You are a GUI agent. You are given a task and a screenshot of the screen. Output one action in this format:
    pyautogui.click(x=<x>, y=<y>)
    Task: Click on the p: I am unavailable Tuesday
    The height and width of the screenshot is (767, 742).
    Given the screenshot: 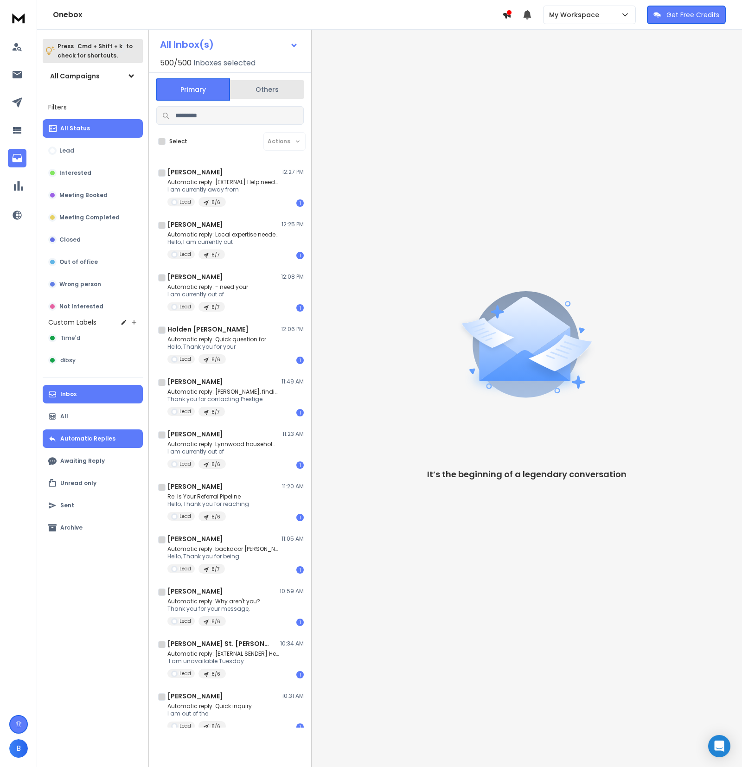 What is the action you would take?
    pyautogui.click(x=223, y=661)
    